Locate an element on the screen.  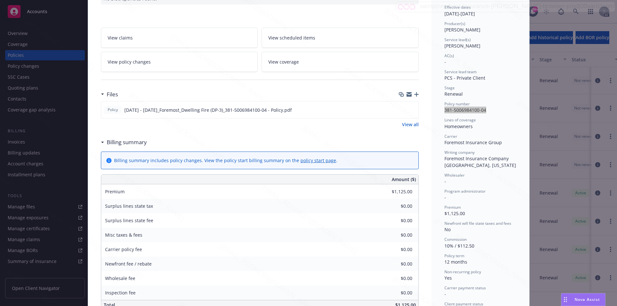
span: Surplus lines state fee is located at coordinates (129, 220).